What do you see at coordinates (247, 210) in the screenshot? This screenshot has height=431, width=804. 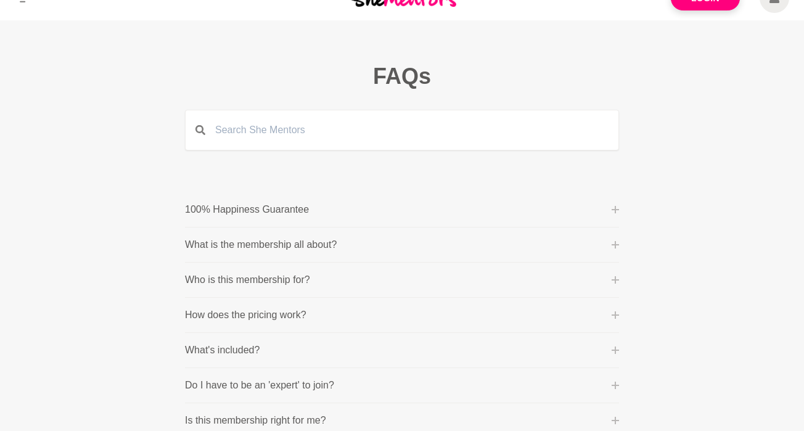 I see `p: 100% Happiness Guarantee` at bounding box center [247, 210].